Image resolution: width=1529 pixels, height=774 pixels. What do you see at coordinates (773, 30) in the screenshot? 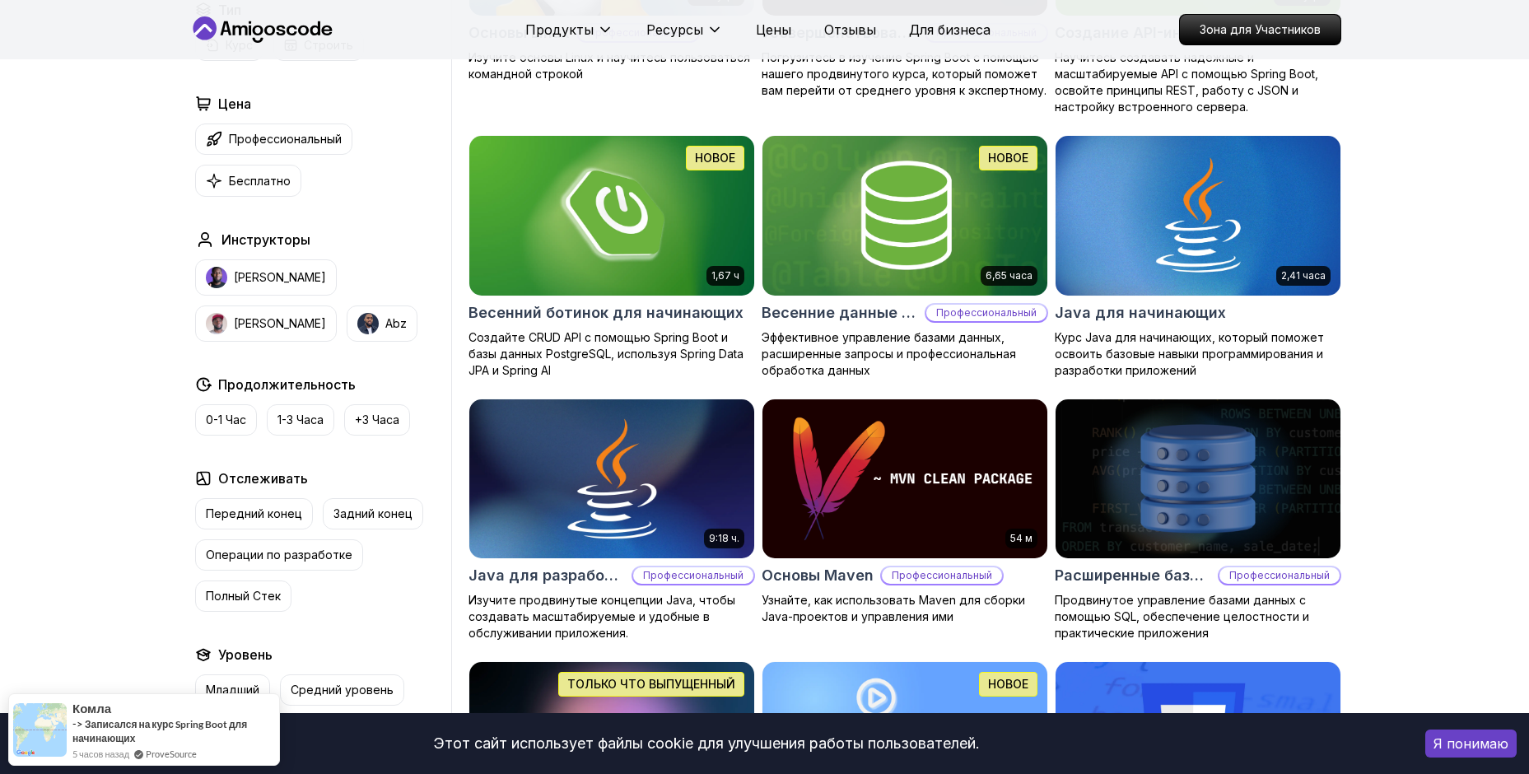
I see `a: Цены` at bounding box center [773, 30].